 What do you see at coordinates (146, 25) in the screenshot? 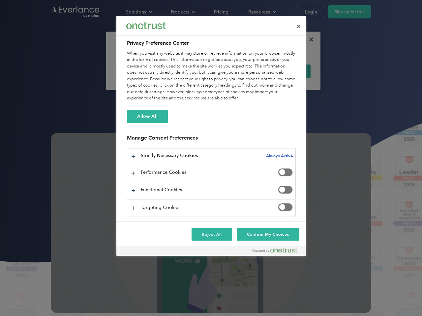
I see `img: Everlance` at bounding box center [146, 25].